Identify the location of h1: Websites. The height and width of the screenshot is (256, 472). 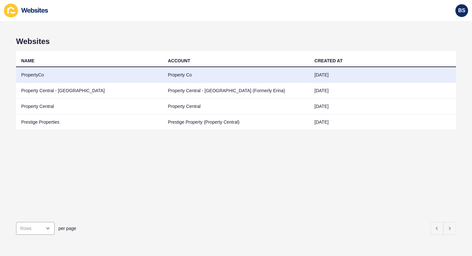
(236, 41).